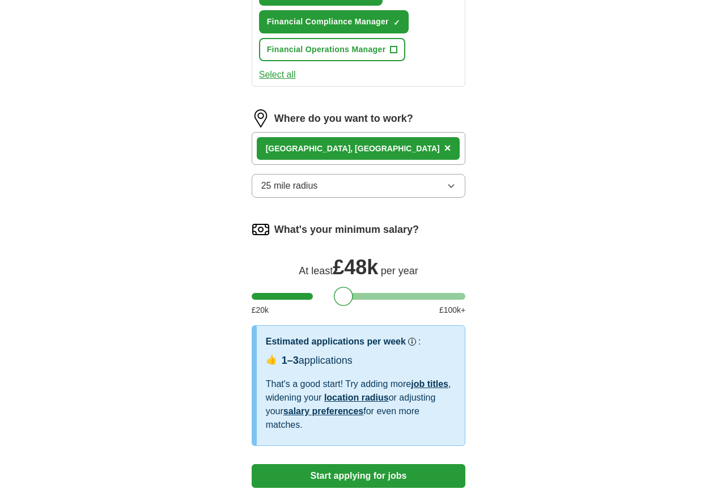  I want to click on button: 25 mile radius, so click(359, 186).